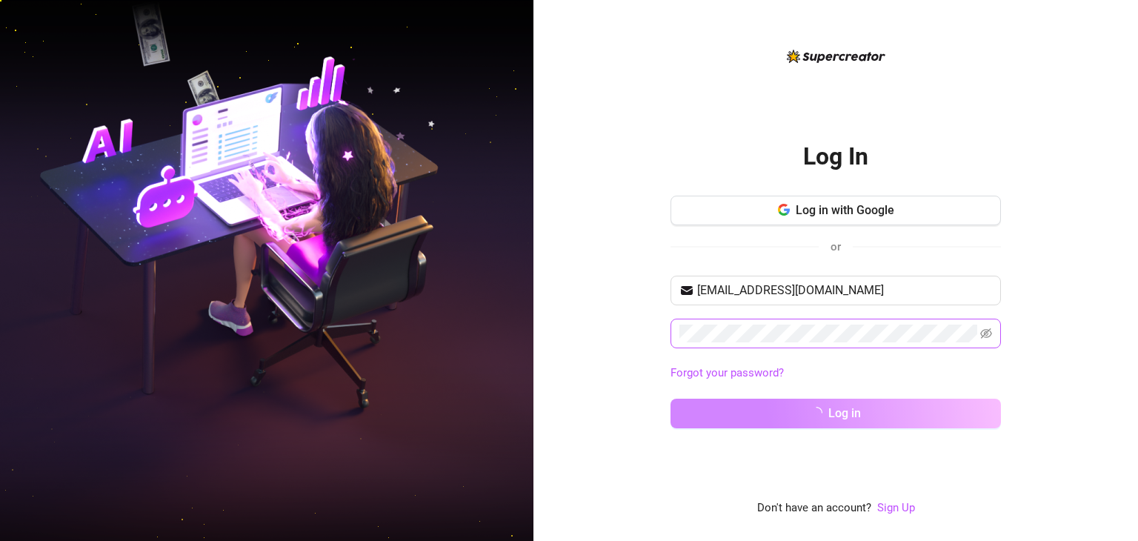  Describe the element at coordinates (816, 413) in the screenshot. I see `span: loading` at that location.